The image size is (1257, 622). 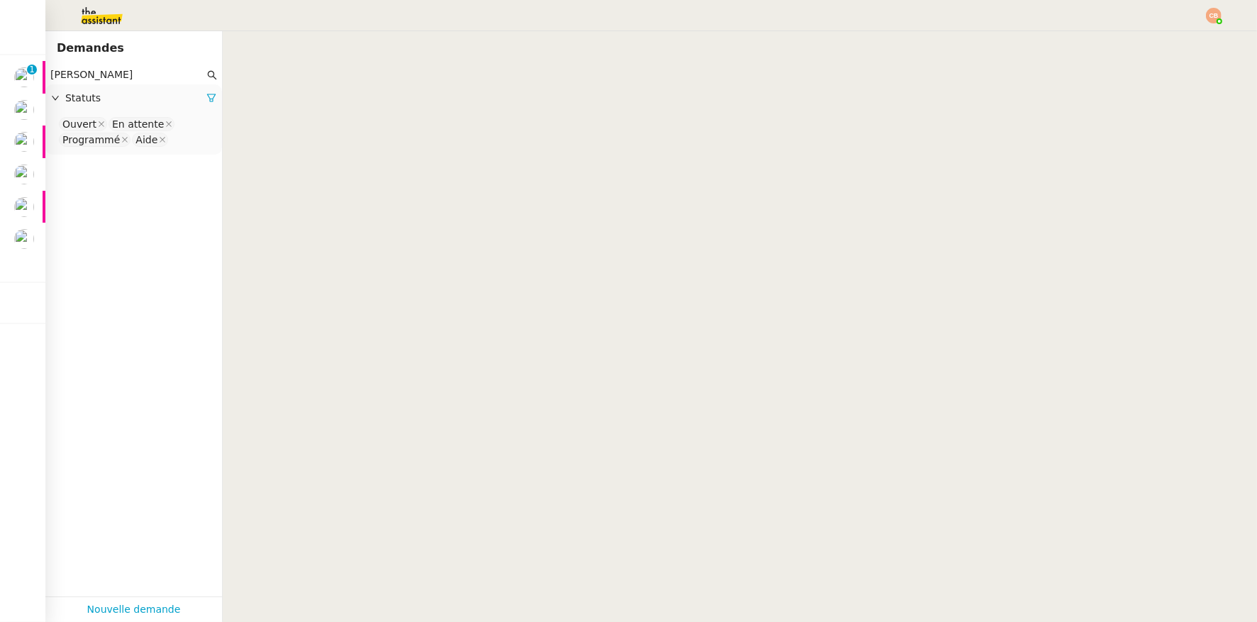 What do you see at coordinates (90, 48) in the screenshot?
I see `nz-page-header-title: Demandes` at bounding box center [90, 48].